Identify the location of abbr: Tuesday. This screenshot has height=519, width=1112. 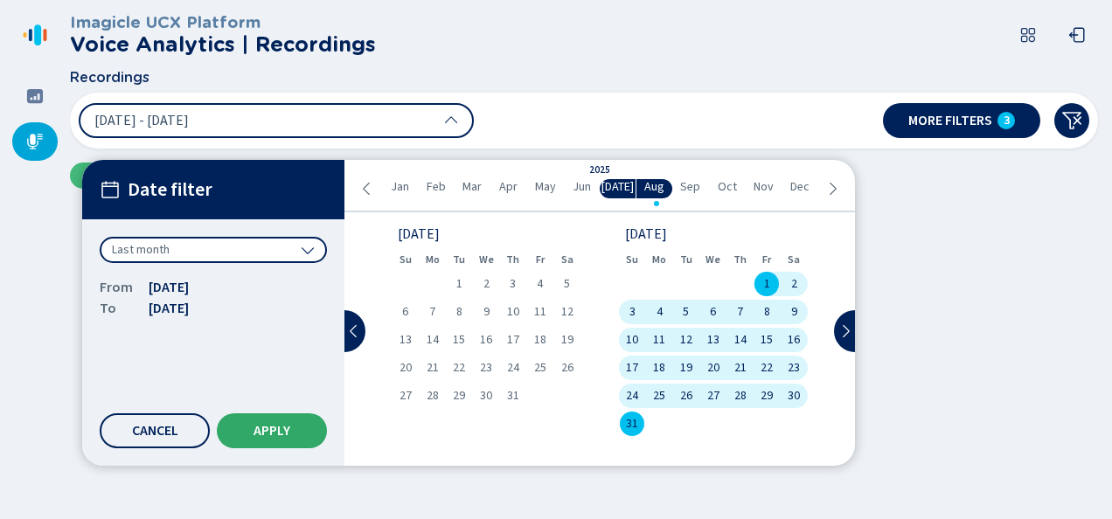
(459, 260).